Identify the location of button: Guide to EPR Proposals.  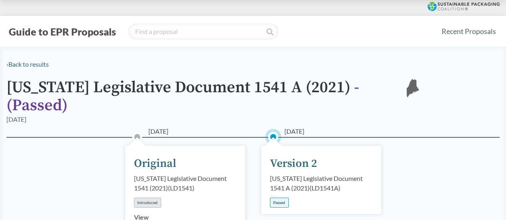
(62, 32).